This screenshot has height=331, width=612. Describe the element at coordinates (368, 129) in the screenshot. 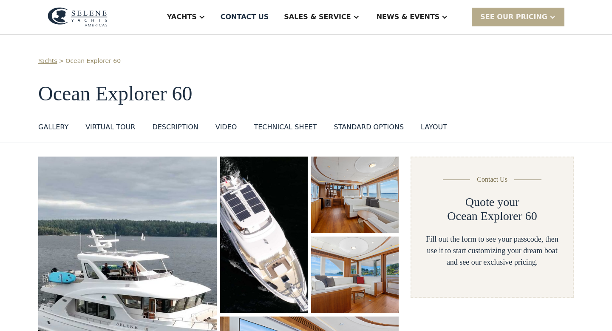

I see `a: standard options` at that location.